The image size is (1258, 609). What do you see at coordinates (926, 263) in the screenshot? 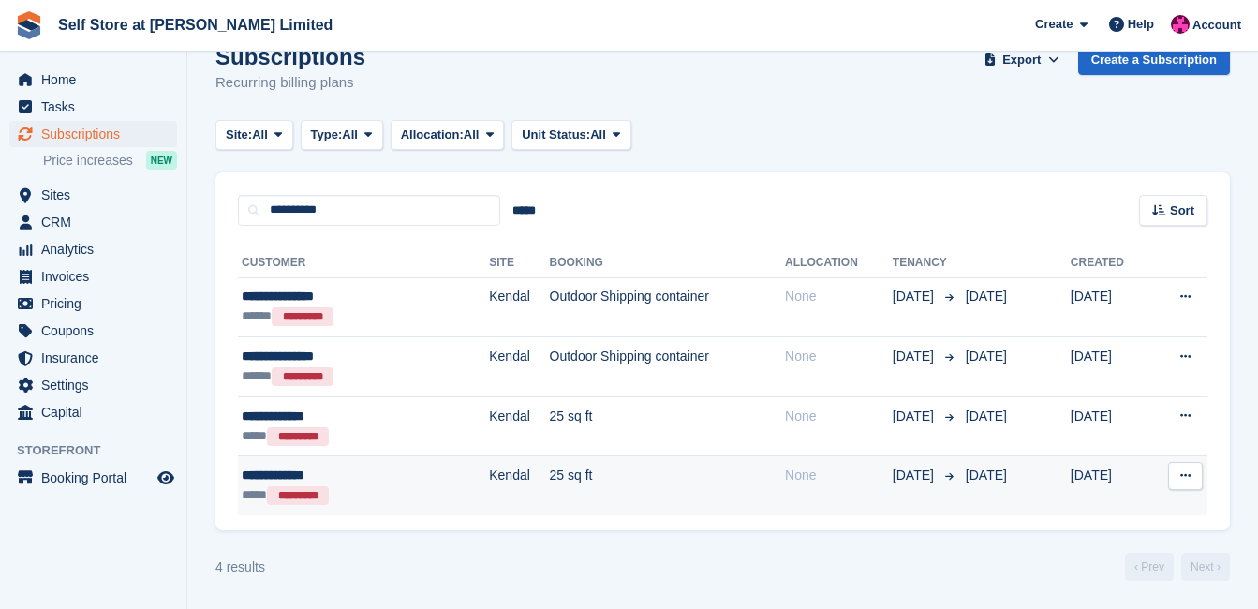
I see `th: Tenancy` at bounding box center [926, 263].